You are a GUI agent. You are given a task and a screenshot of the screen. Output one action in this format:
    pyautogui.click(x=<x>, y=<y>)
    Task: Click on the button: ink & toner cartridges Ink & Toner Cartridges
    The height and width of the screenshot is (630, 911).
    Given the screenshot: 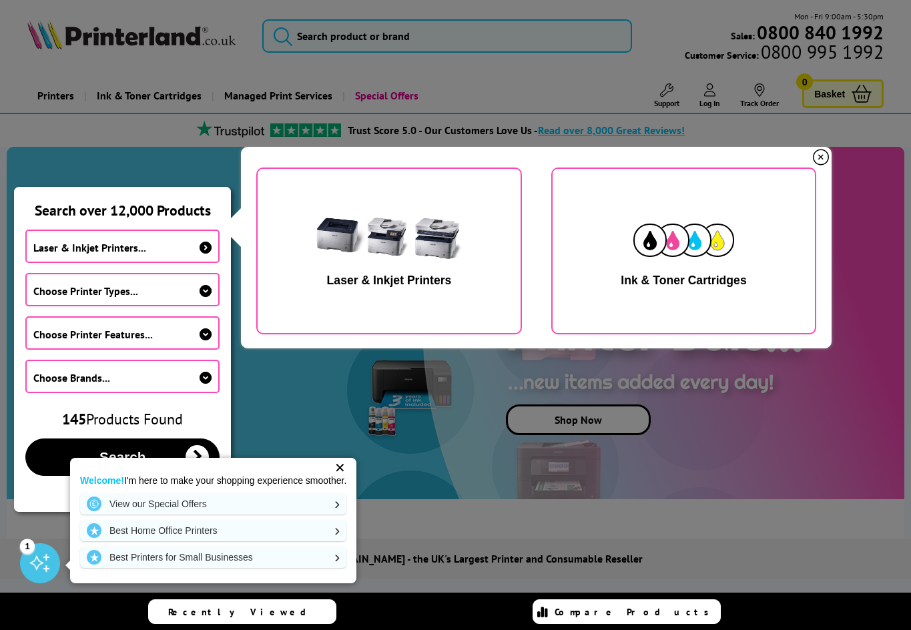 What is the action you would take?
    pyautogui.click(x=684, y=251)
    